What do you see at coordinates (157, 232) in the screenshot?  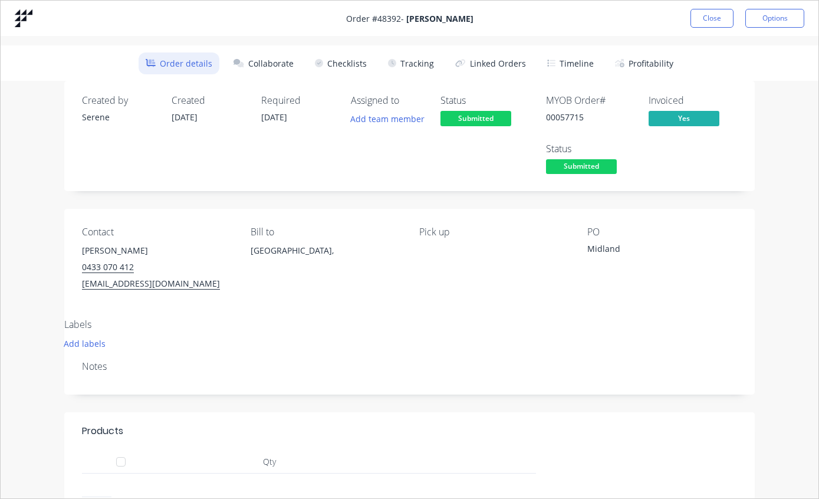 I see `div: Contact` at bounding box center [157, 232].